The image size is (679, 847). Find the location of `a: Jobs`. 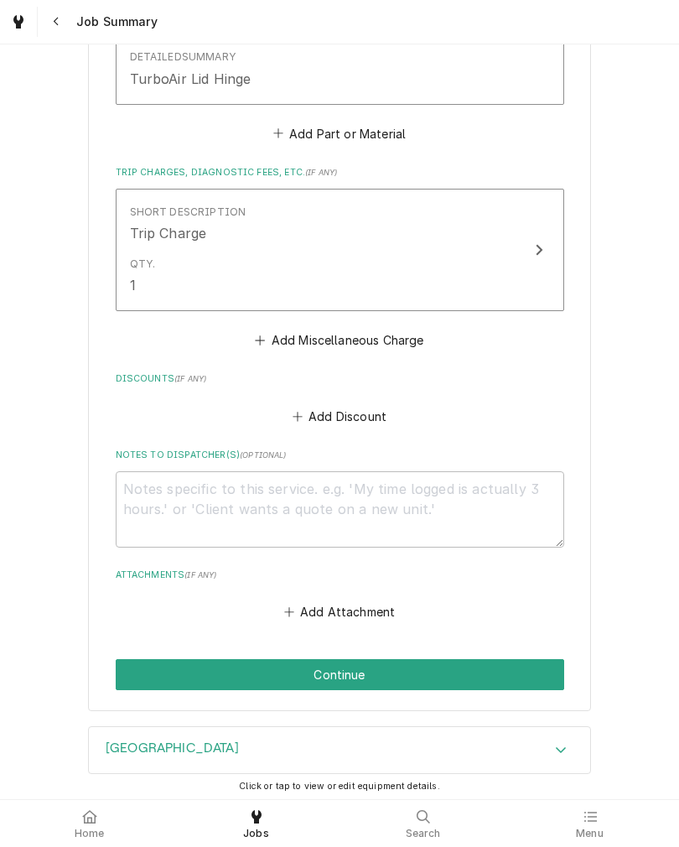

a: Jobs is located at coordinates (256, 823).